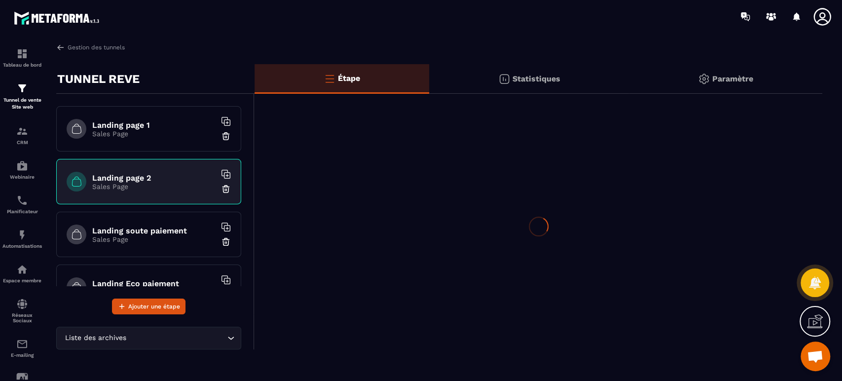 This screenshot has width=842, height=381. I want to click on a: automationsautomationsWebinaire, so click(22, 170).